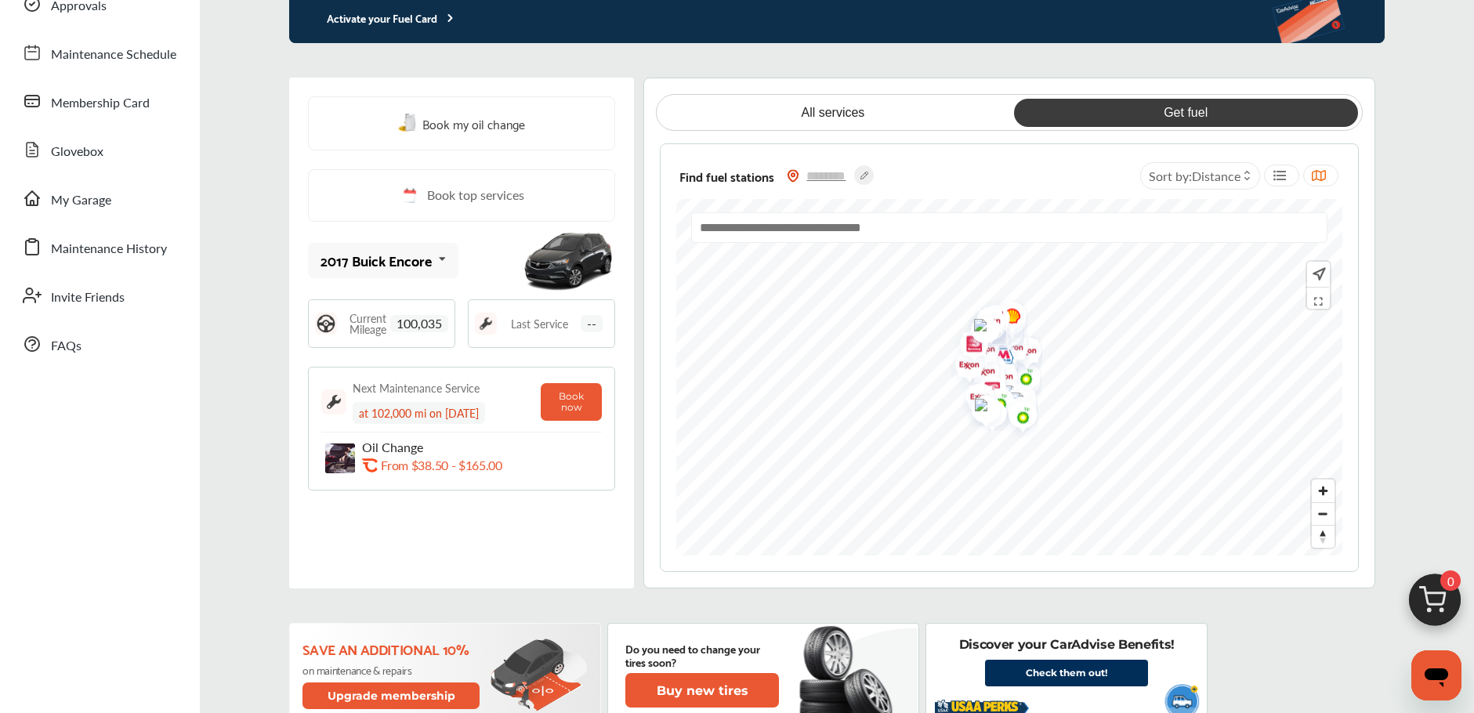 This screenshot has width=1474, height=713. I want to click on p: Save an additional 10%, so click(392, 649).